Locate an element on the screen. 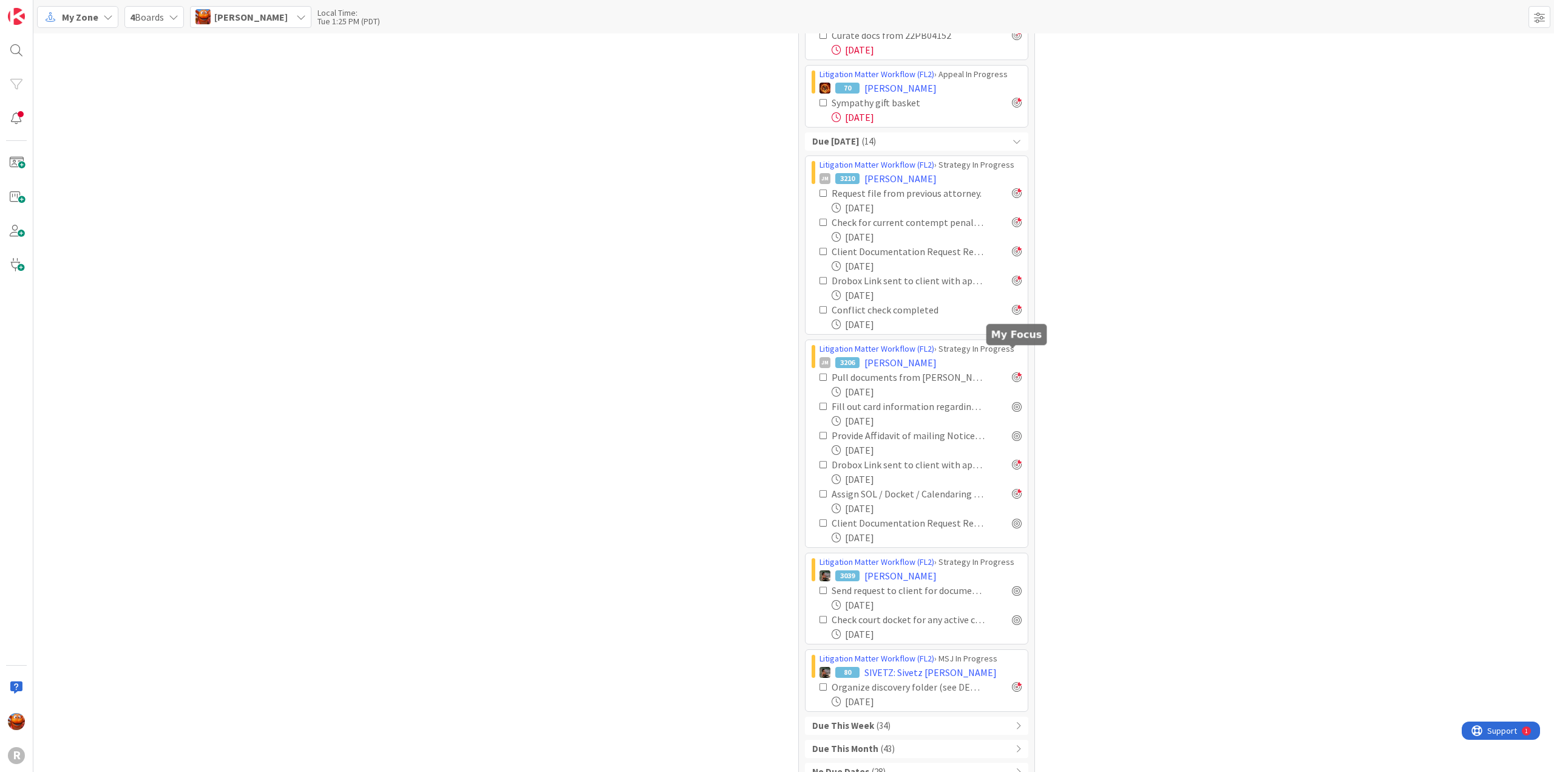  span: My Zone is located at coordinates (80, 17).